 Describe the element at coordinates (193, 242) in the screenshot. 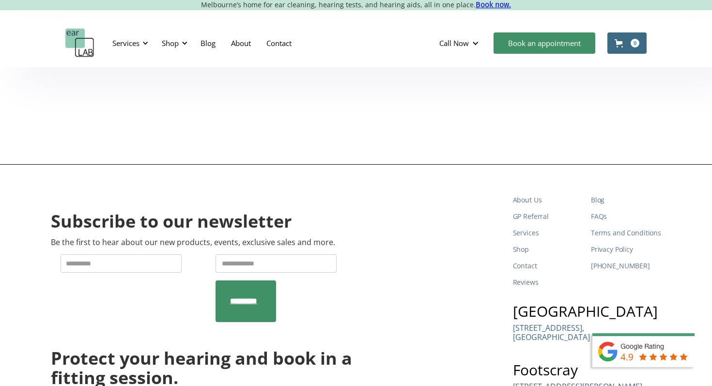

I see `p: Be the first to hear about our new products, events, exclusive sales and more.` at that location.